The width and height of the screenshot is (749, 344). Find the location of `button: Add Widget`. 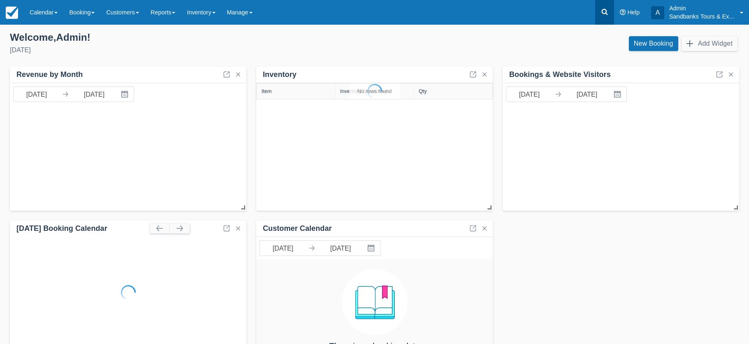

button: Add Widget is located at coordinates (710, 44).